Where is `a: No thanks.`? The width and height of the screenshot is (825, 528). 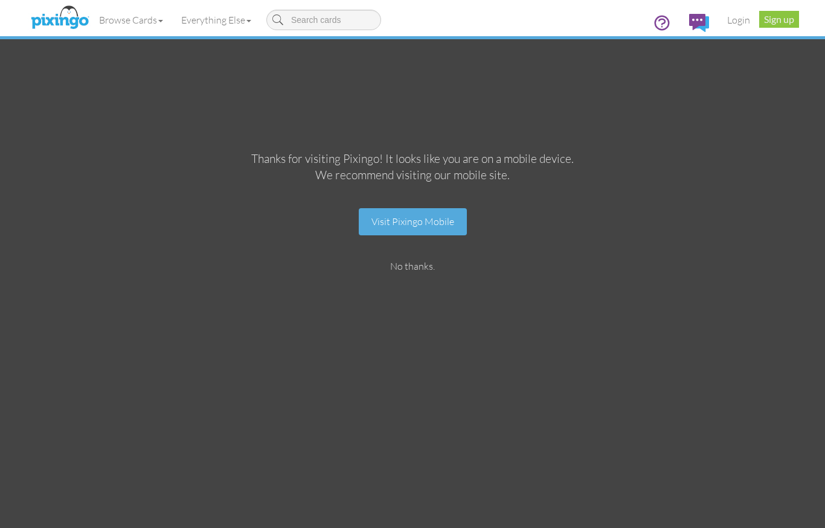 a: No thanks. is located at coordinates (412, 266).